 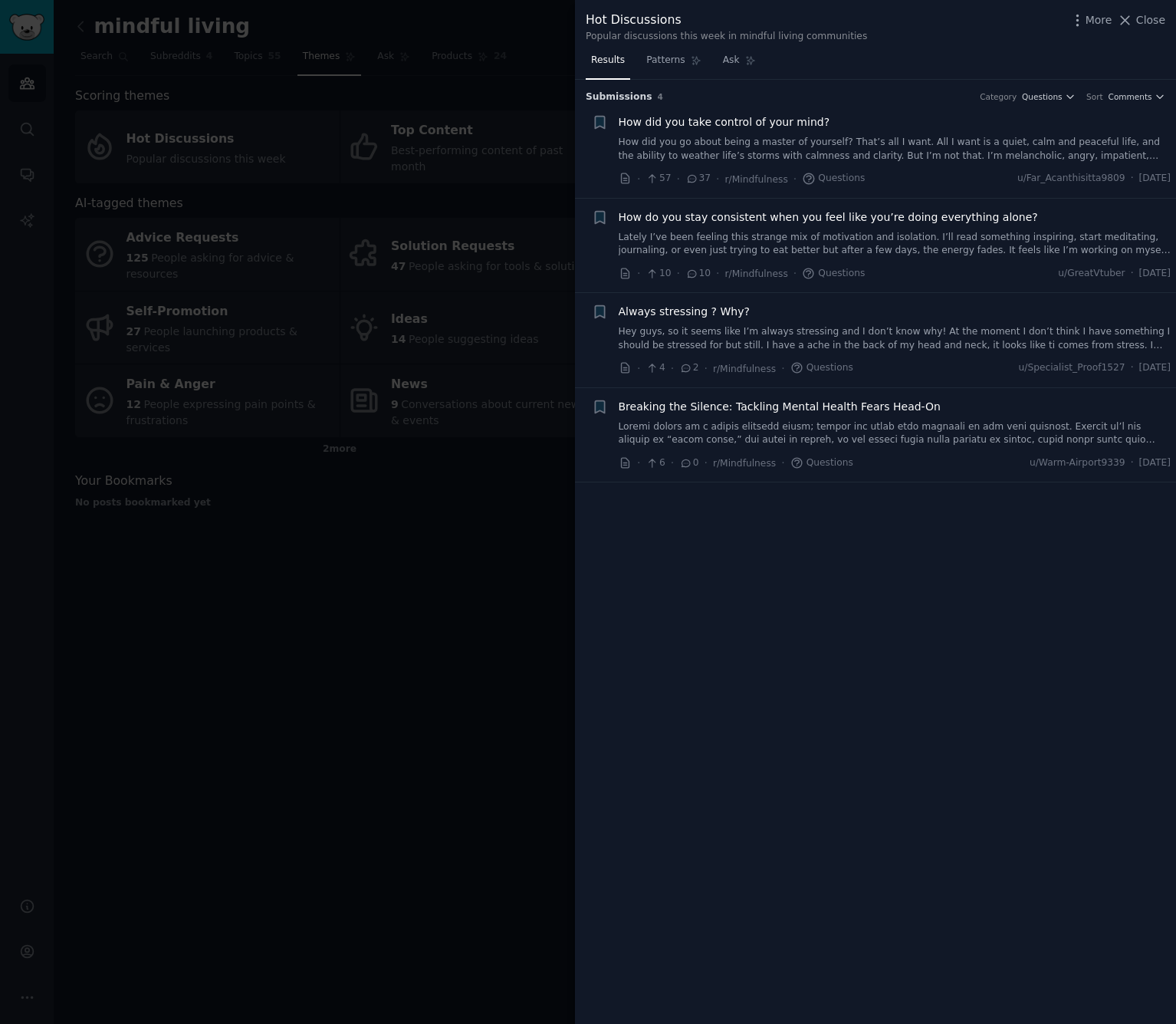 What do you see at coordinates (779, 407) in the screenshot?
I see `a: Breaking the Silence: Tackling Mental Health Fears Head-On` at bounding box center [779, 407].